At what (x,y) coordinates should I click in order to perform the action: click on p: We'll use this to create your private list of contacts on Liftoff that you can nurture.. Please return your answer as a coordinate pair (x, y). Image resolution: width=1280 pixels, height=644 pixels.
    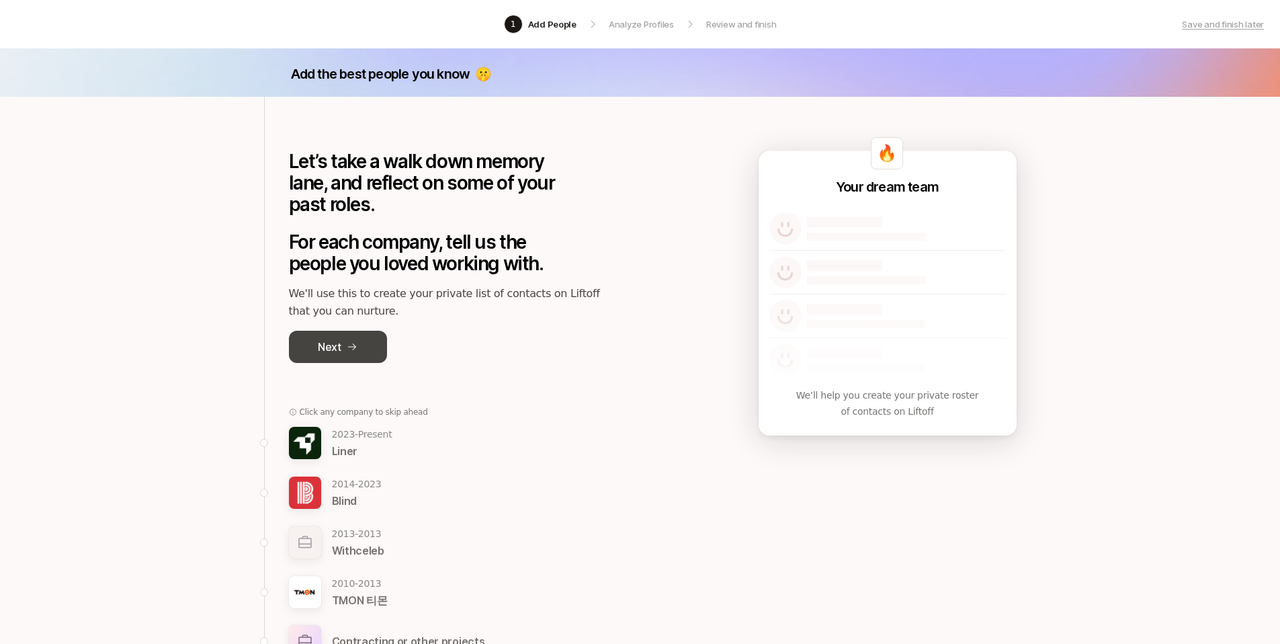
    Looking at the image, I should click on (450, 302).